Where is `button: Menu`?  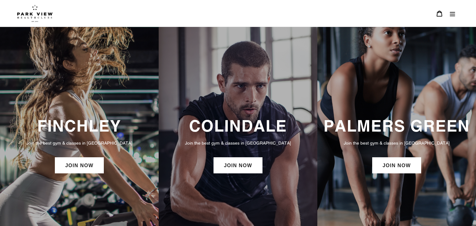
button: Menu is located at coordinates (452, 13).